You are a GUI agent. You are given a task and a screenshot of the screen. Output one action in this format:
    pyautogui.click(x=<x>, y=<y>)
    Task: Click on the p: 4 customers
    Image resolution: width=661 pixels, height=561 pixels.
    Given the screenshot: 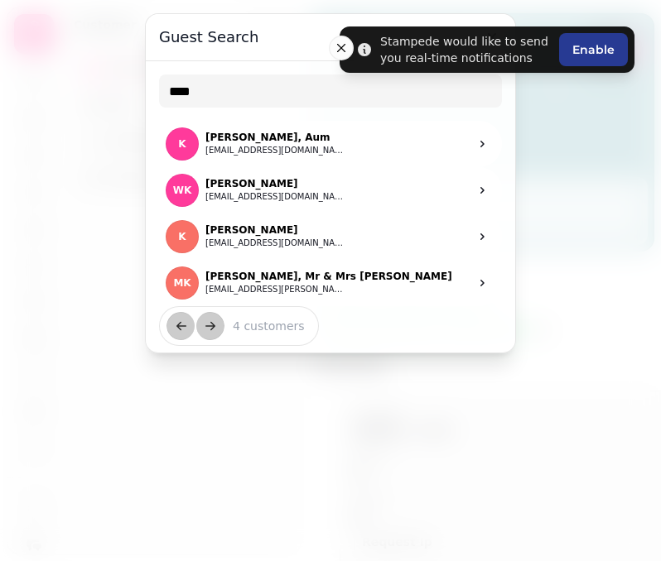 What is the action you would take?
    pyautogui.click(x=262, y=326)
    